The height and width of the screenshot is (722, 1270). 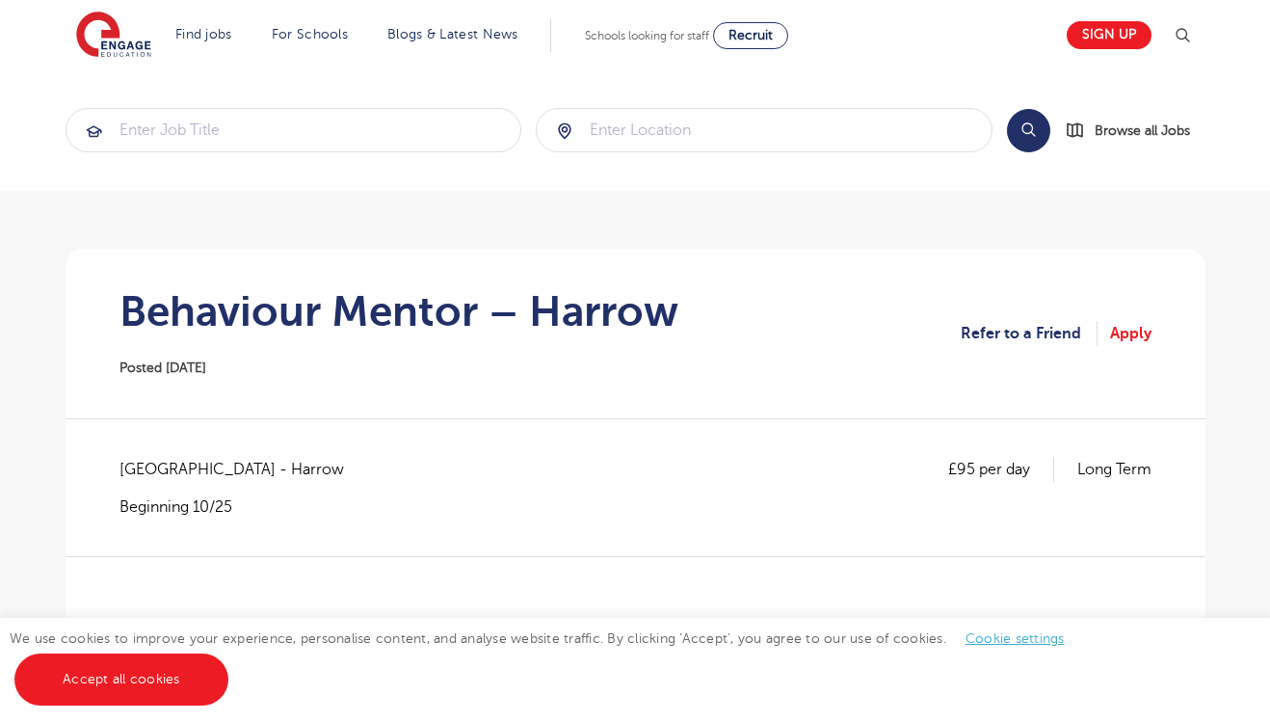 What do you see at coordinates (309, 34) in the screenshot?
I see `a: For Schools` at bounding box center [309, 34].